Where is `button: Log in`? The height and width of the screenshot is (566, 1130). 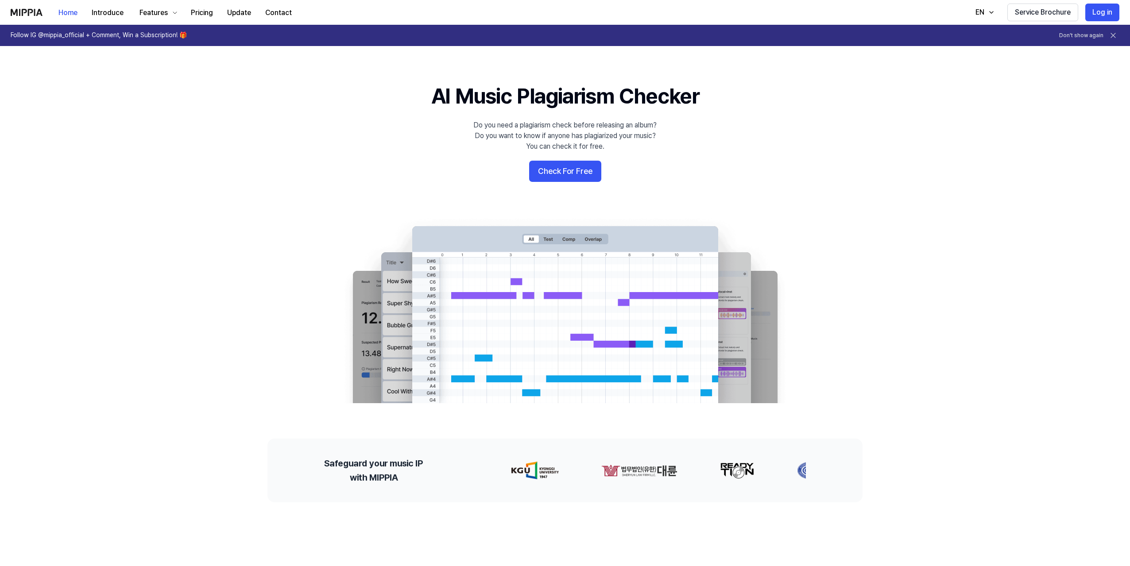 button: Log in is located at coordinates (1102, 12).